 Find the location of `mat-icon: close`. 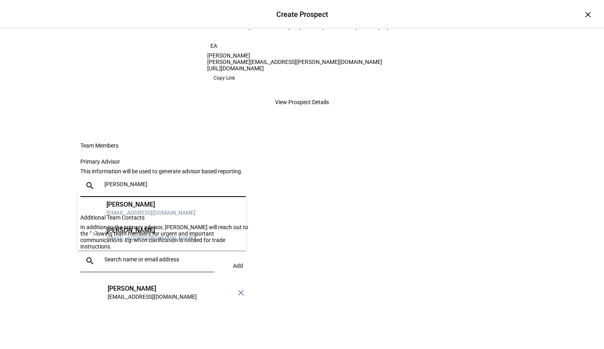

mat-icon: close is located at coordinates (241, 292).